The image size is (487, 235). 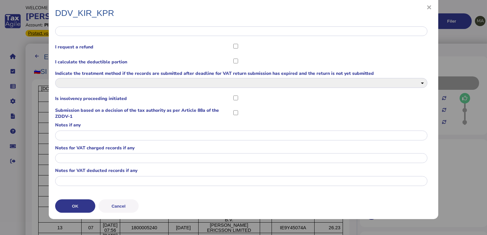 What do you see at coordinates (143, 47) in the screenshot?
I see `label: I request a refund` at bounding box center [143, 47].